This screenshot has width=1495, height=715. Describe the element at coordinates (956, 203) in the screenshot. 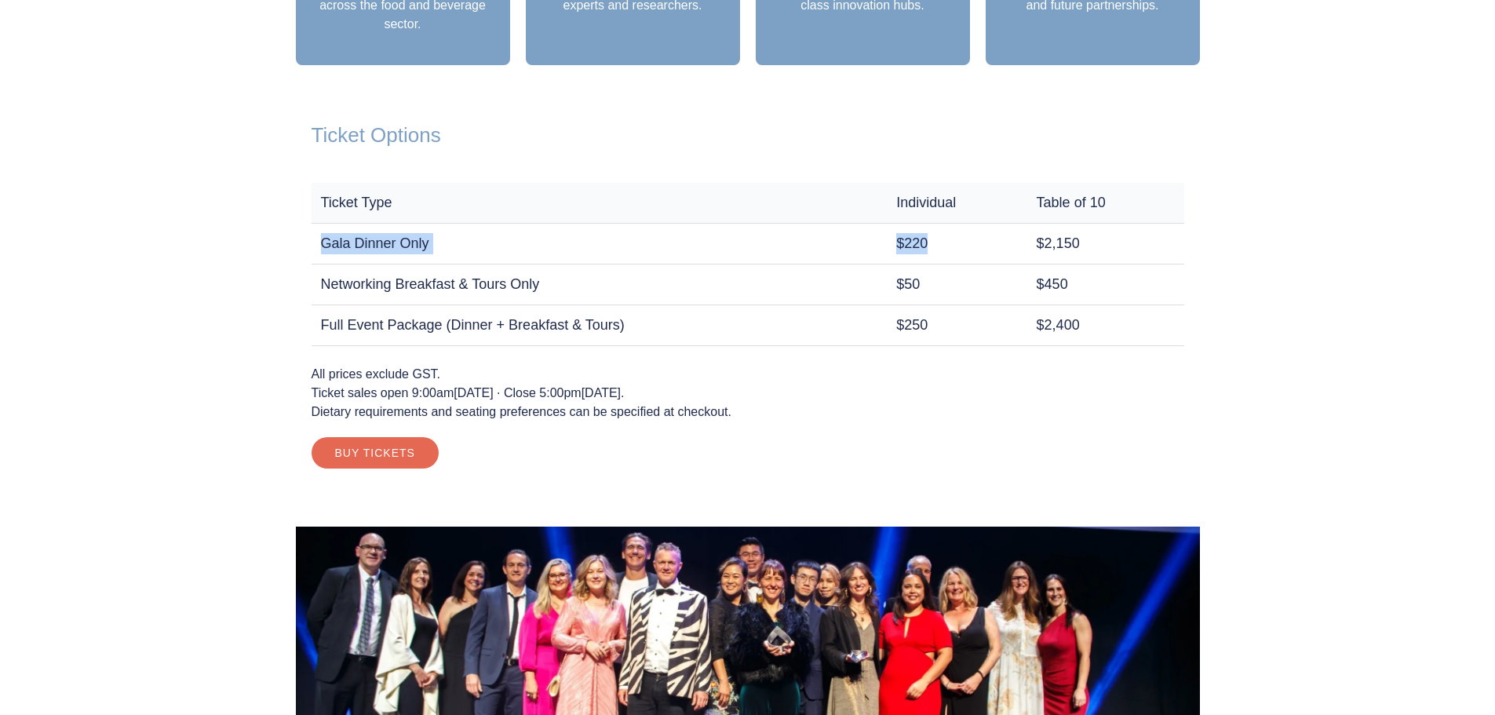

I see `th: Individual` at that location.